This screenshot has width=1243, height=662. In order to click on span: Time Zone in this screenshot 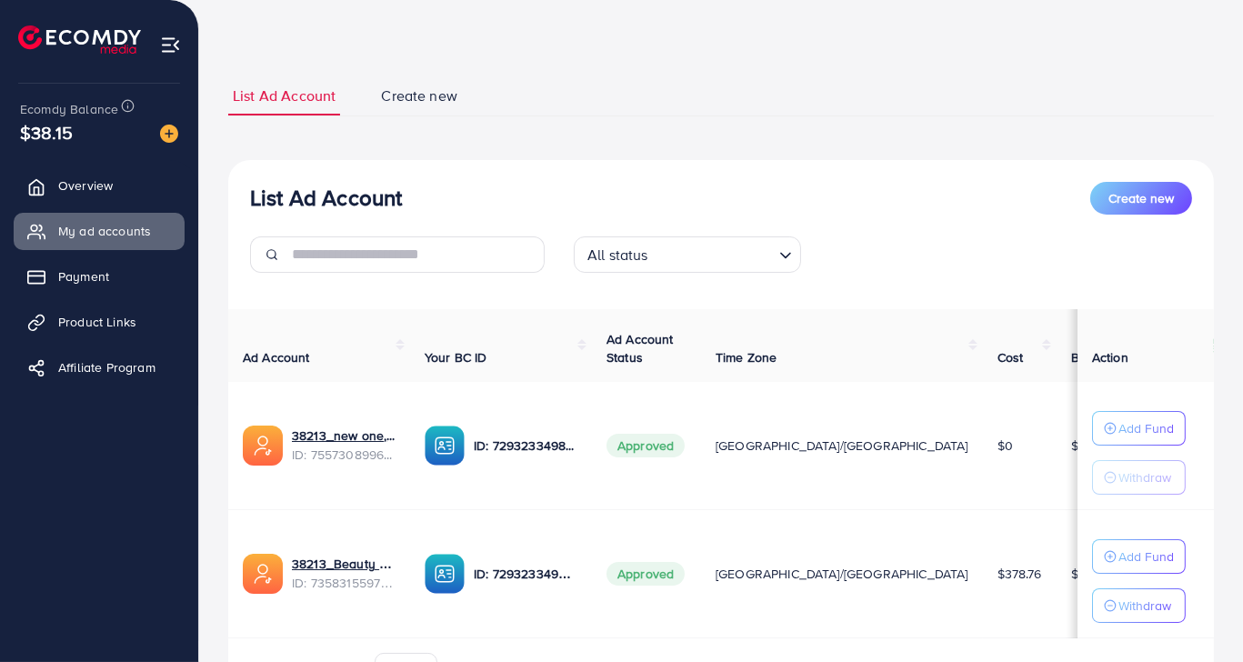, I will do `click(746, 357)`.